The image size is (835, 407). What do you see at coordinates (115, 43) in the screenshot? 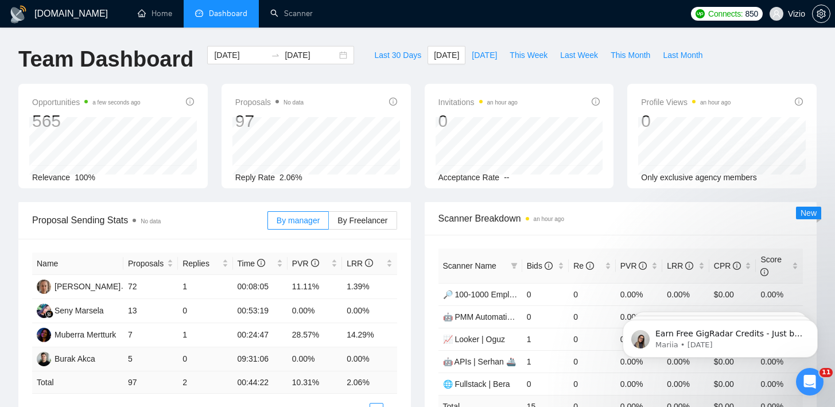
I see `div: message notification from Mariia, 1w ago. Earn Free GigRadar Credits - Just by Sharing Your Story...` at bounding box center [115, 43].